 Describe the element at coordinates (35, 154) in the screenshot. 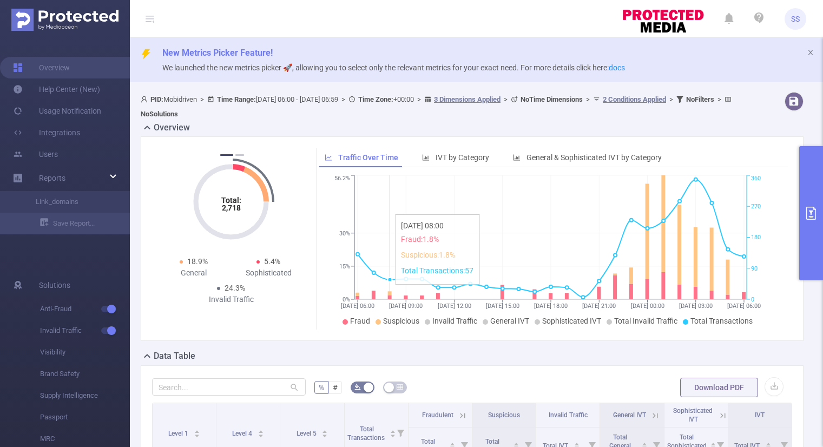

I see `a: Users` at that location.